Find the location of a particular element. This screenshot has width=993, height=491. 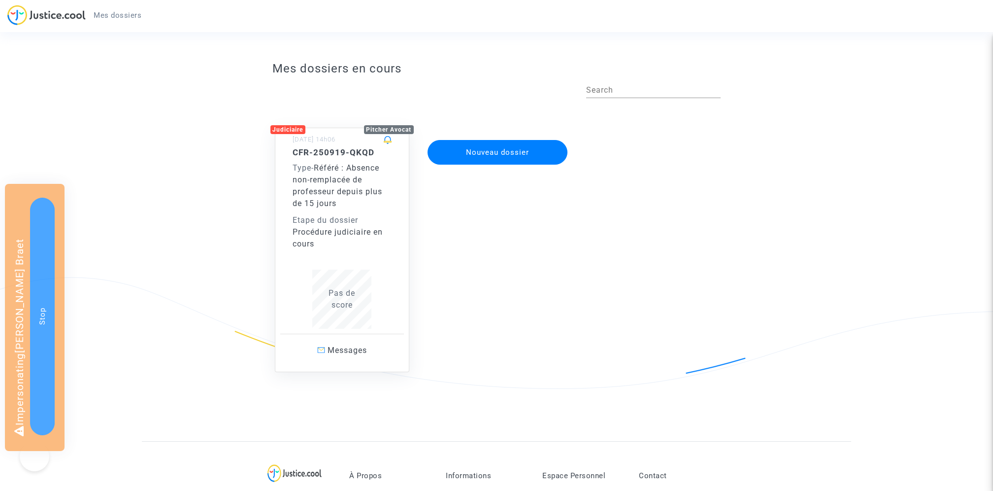

span: Référé : Absence non-remplacée de professeur depuis plus de 15 jours is located at coordinates (338, 185).